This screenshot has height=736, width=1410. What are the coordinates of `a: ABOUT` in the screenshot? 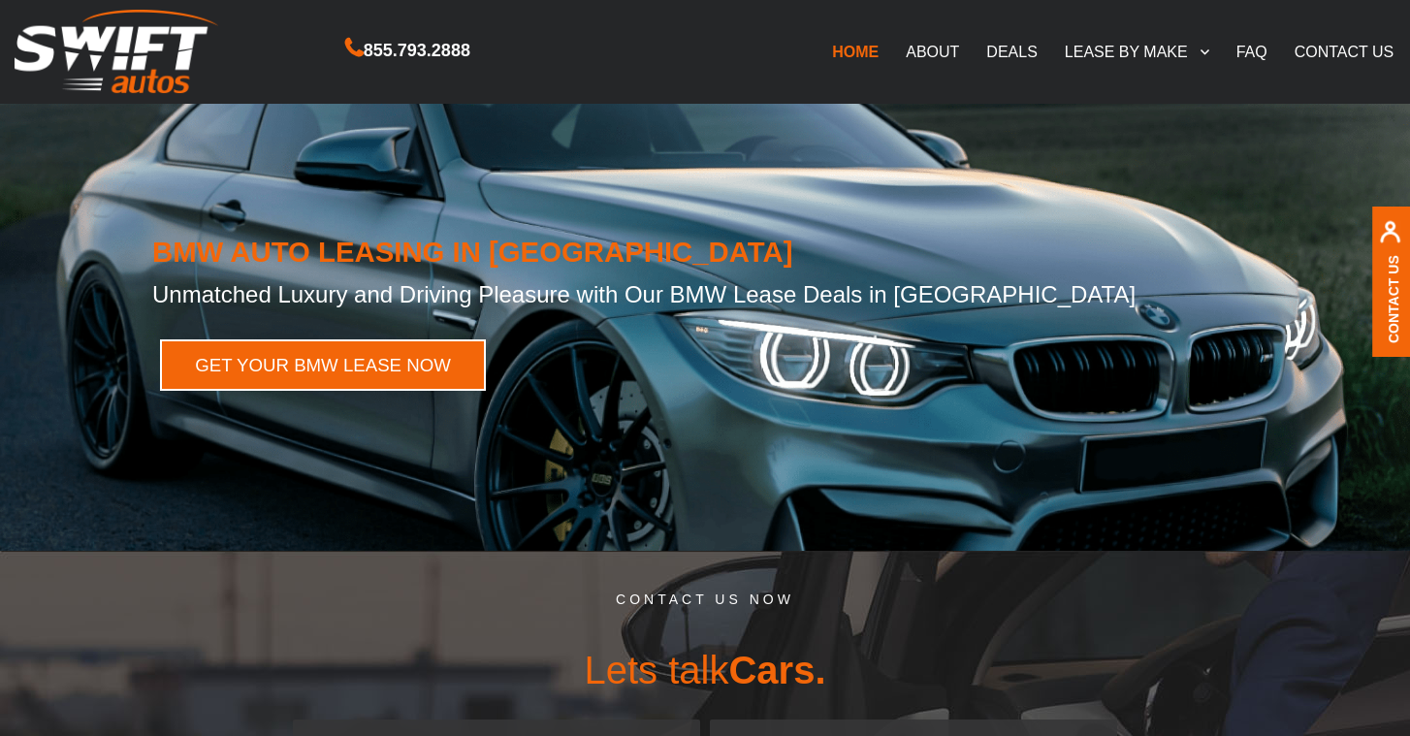 It's located at (932, 51).